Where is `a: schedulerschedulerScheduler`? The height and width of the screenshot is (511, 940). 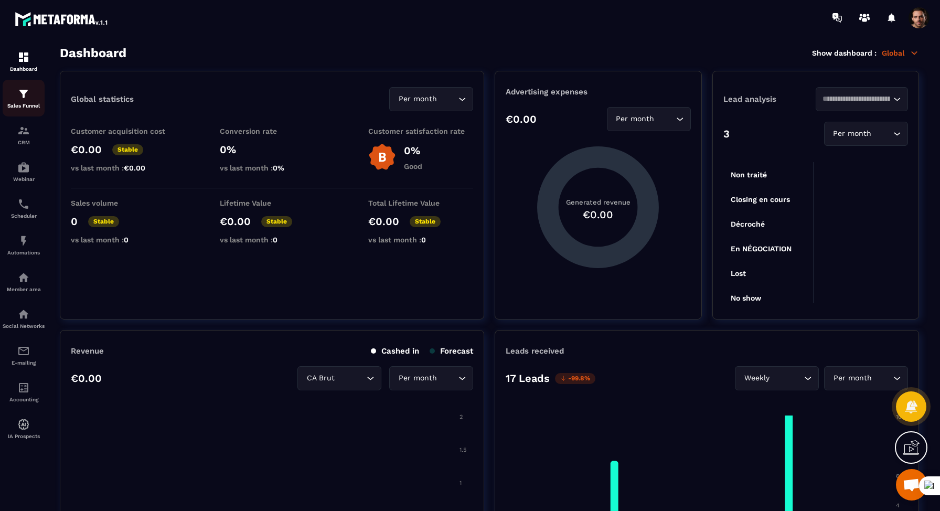
a: schedulerschedulerScheduler is located at coordinates (24, 208).